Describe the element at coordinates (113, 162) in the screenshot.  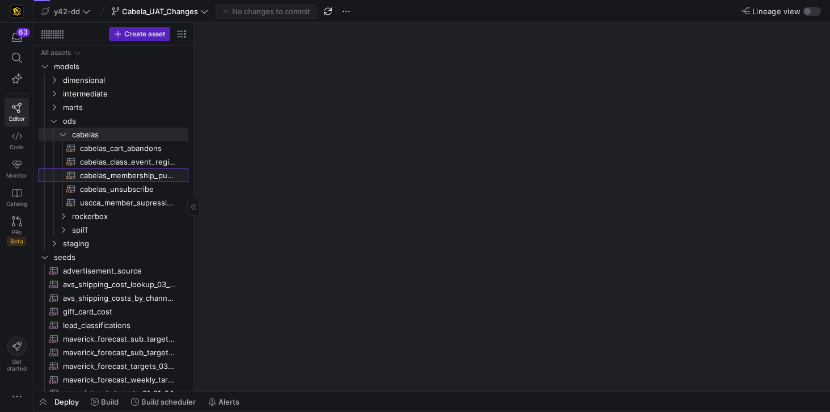
I see `a: cabelas_class_event_registrants​​​​​​​​​​` at that location.